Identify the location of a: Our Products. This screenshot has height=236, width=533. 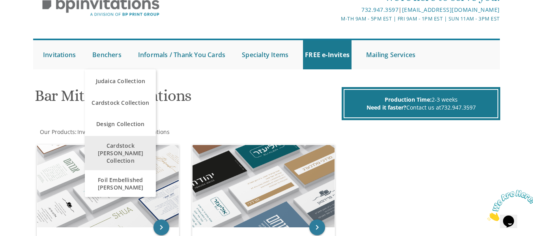
(57, 132).